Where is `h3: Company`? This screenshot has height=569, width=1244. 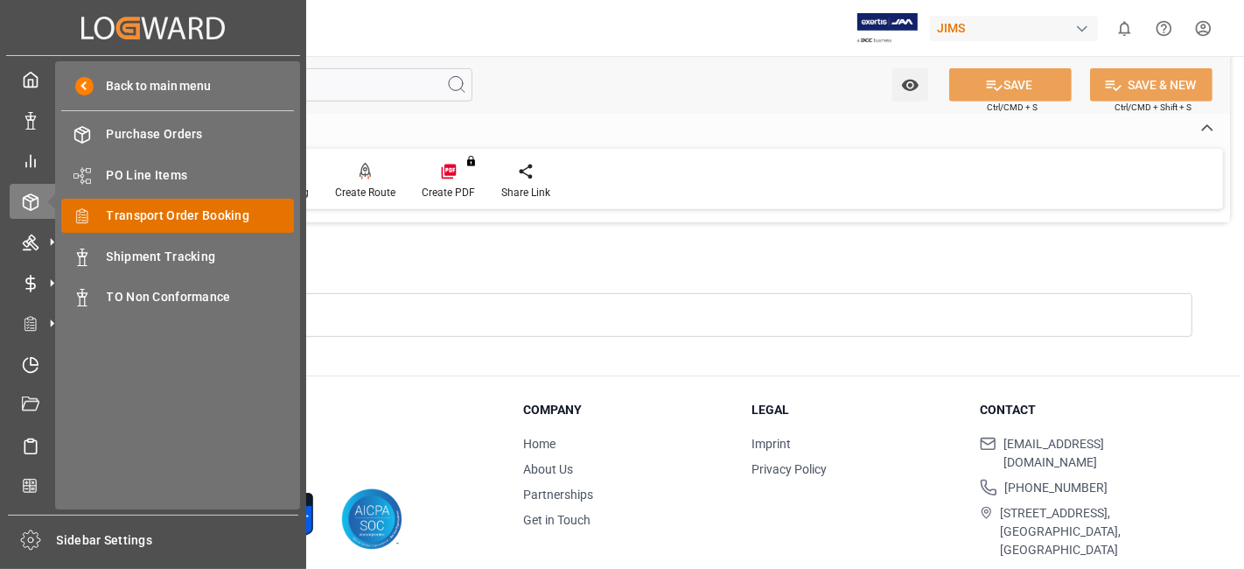 h3: Company is located at coordinates (626, 409).